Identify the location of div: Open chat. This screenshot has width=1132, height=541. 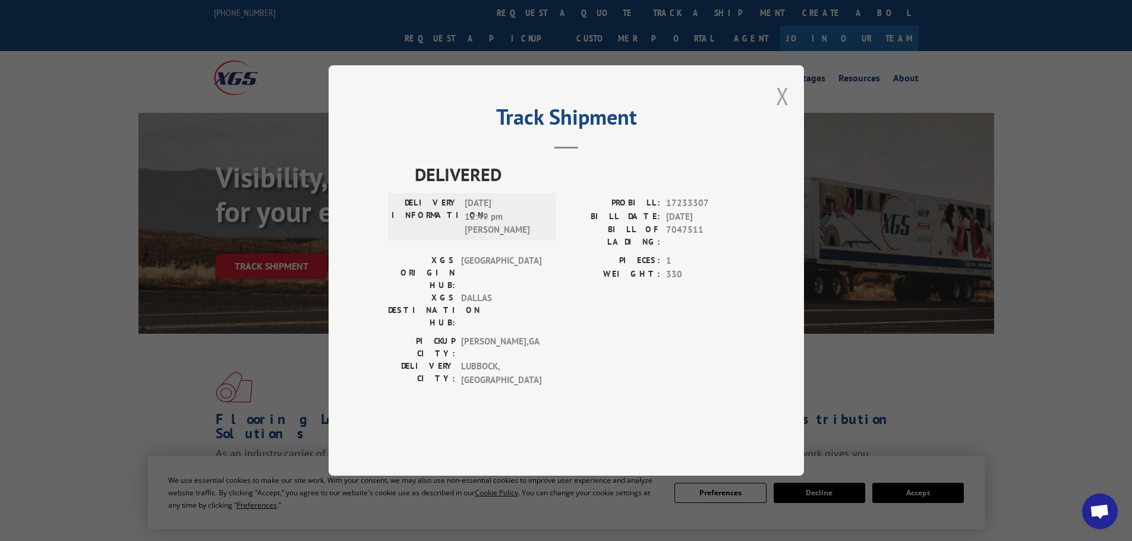
(1100, 512).